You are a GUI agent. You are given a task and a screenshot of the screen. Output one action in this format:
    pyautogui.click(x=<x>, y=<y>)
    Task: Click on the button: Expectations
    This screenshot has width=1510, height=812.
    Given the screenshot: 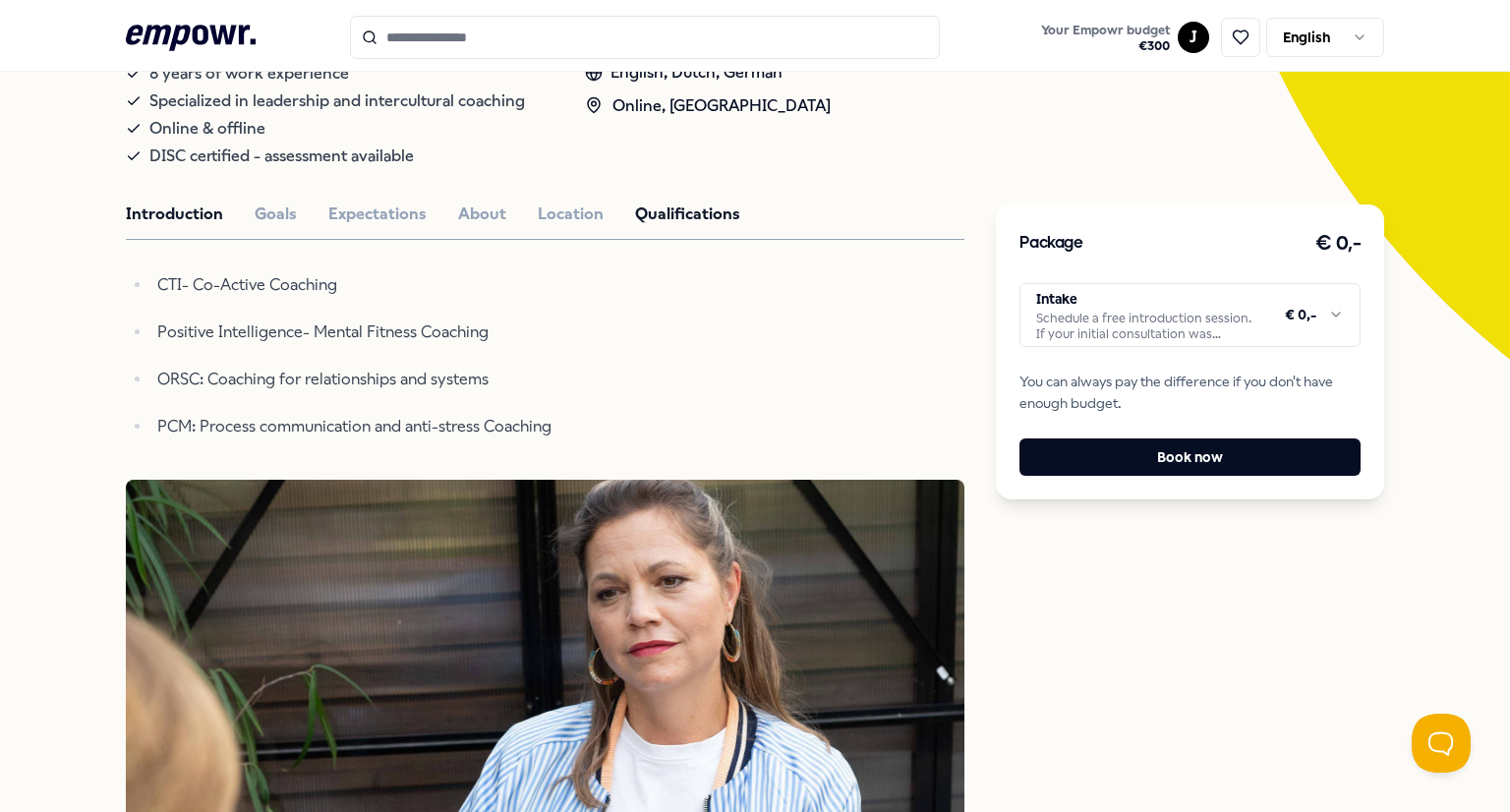 What is the action you would take?
    pyautogui.click(x=378, y=214)
    